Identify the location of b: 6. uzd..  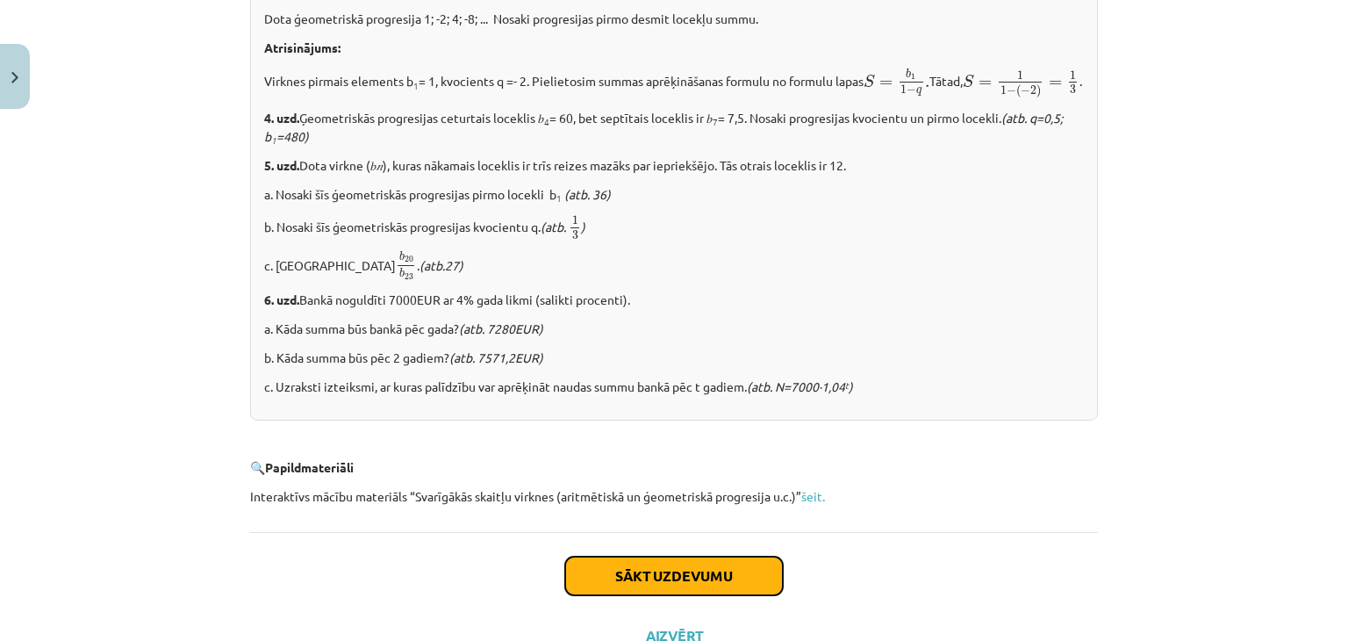
(282, 299).